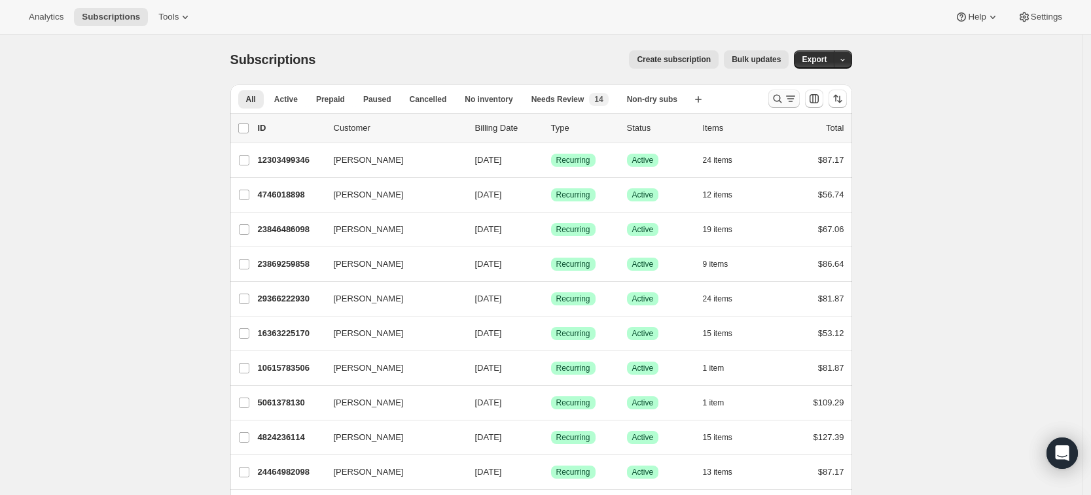 The image size is (1091, 495). What do you see at coordinates (717, 334) in the screenshot?
I see `span: 15 items` at bounding box center [717, 334].